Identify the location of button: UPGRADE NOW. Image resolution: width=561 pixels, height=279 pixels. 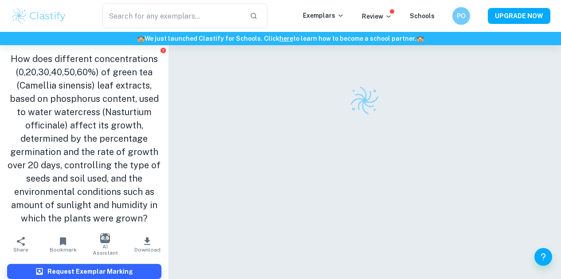
(519, 16).